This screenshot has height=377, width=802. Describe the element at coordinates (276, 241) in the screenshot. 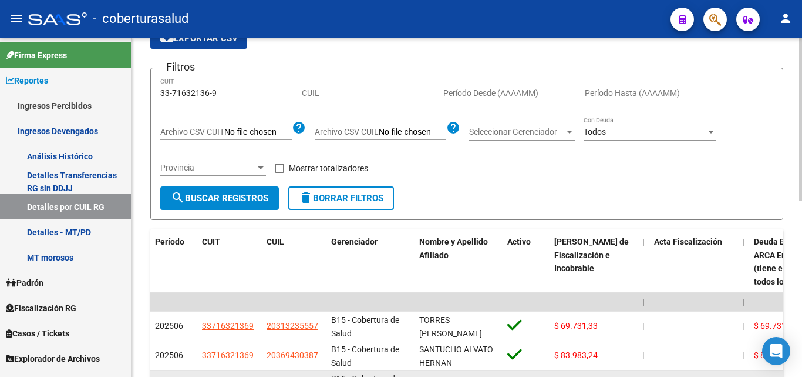

I see `span: CUIL` at that location.